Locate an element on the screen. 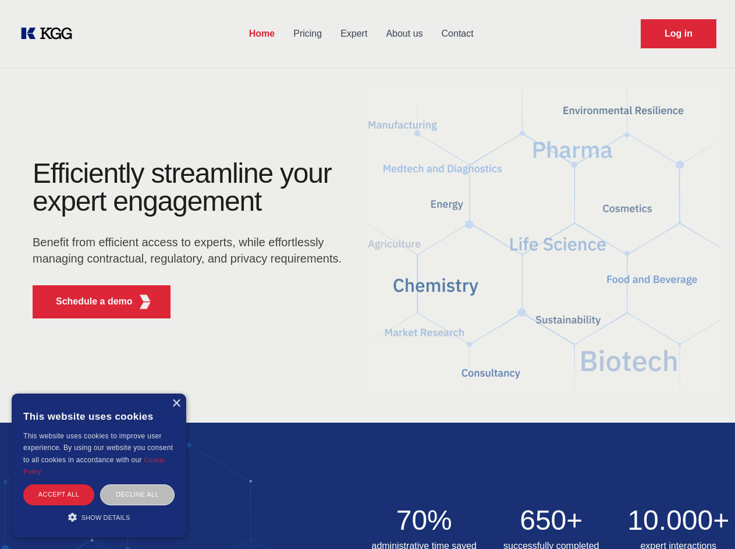 This screenshot has width=735, height=549. a: Home is located at coordinates (262, 34).